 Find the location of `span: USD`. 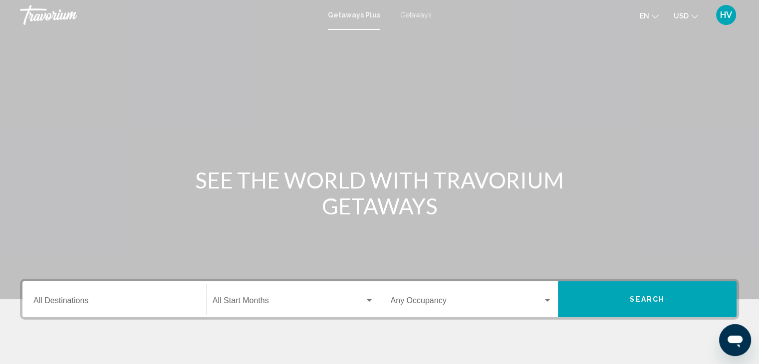

span: USD is located at coordinates (682, 16).